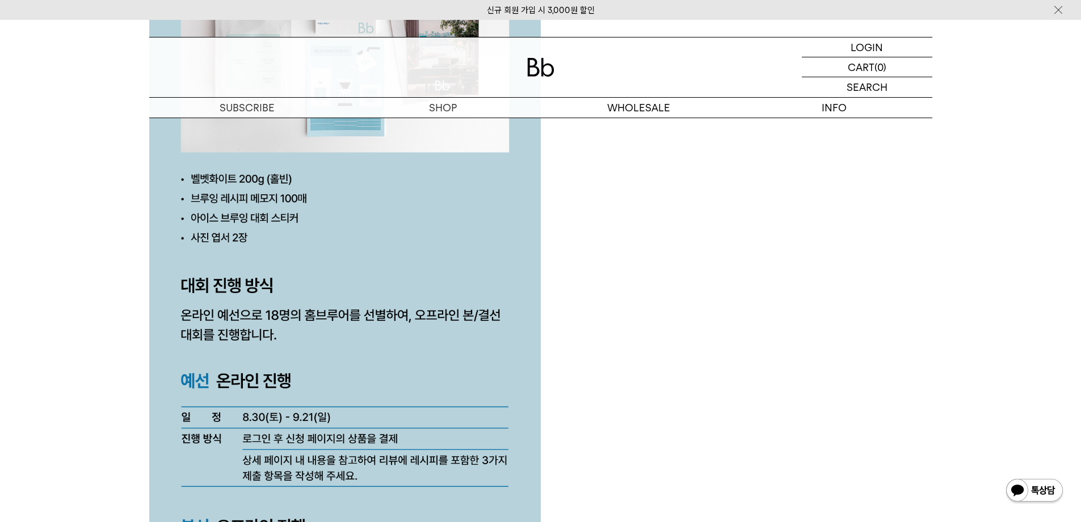 Image resolution: width=1081 pixels, height=522 pixels. I want to click on img: 로고, so click(541, 67).